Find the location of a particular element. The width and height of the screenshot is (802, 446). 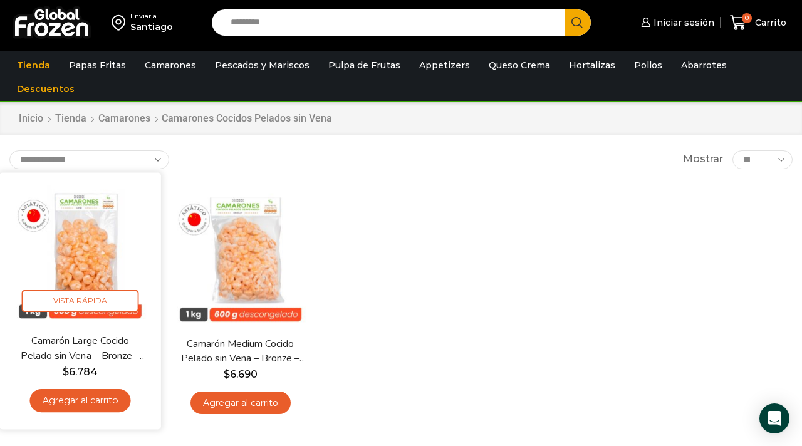

a: Inicio is located at coordinates (31, 118).